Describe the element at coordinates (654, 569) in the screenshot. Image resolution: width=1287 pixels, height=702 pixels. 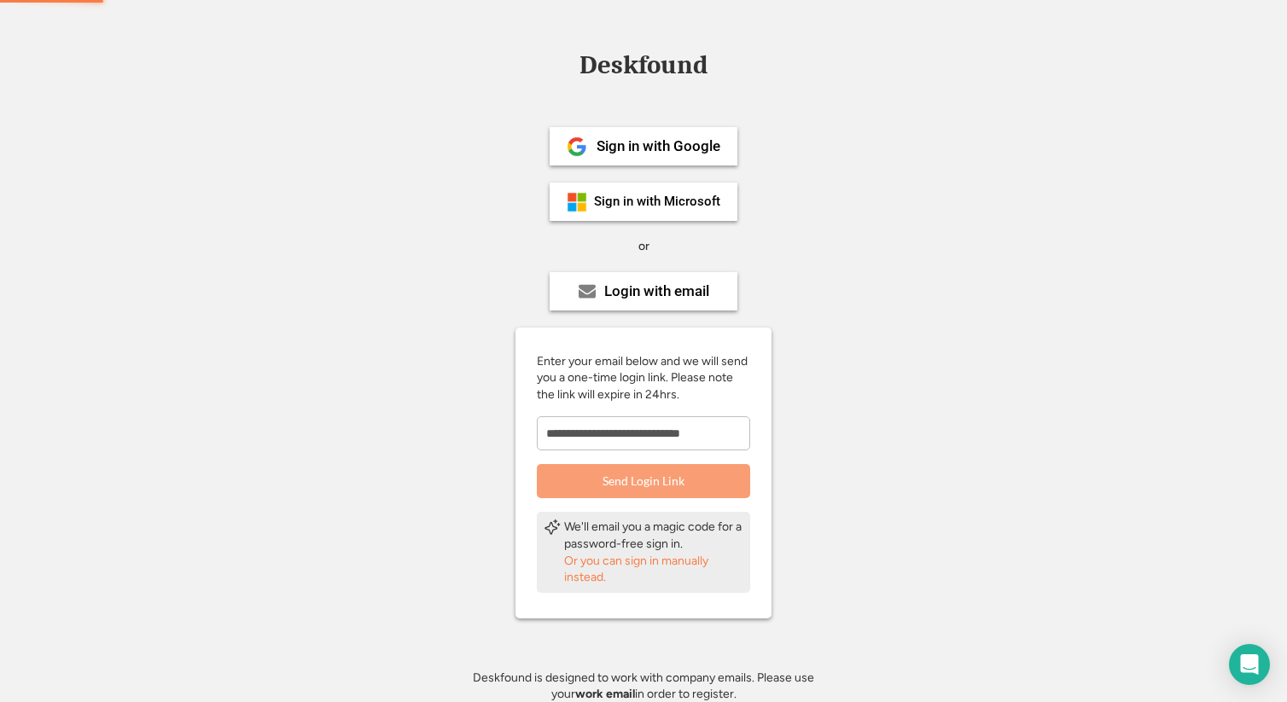
I see `div: Or you can sign in manually instead.` at that location.